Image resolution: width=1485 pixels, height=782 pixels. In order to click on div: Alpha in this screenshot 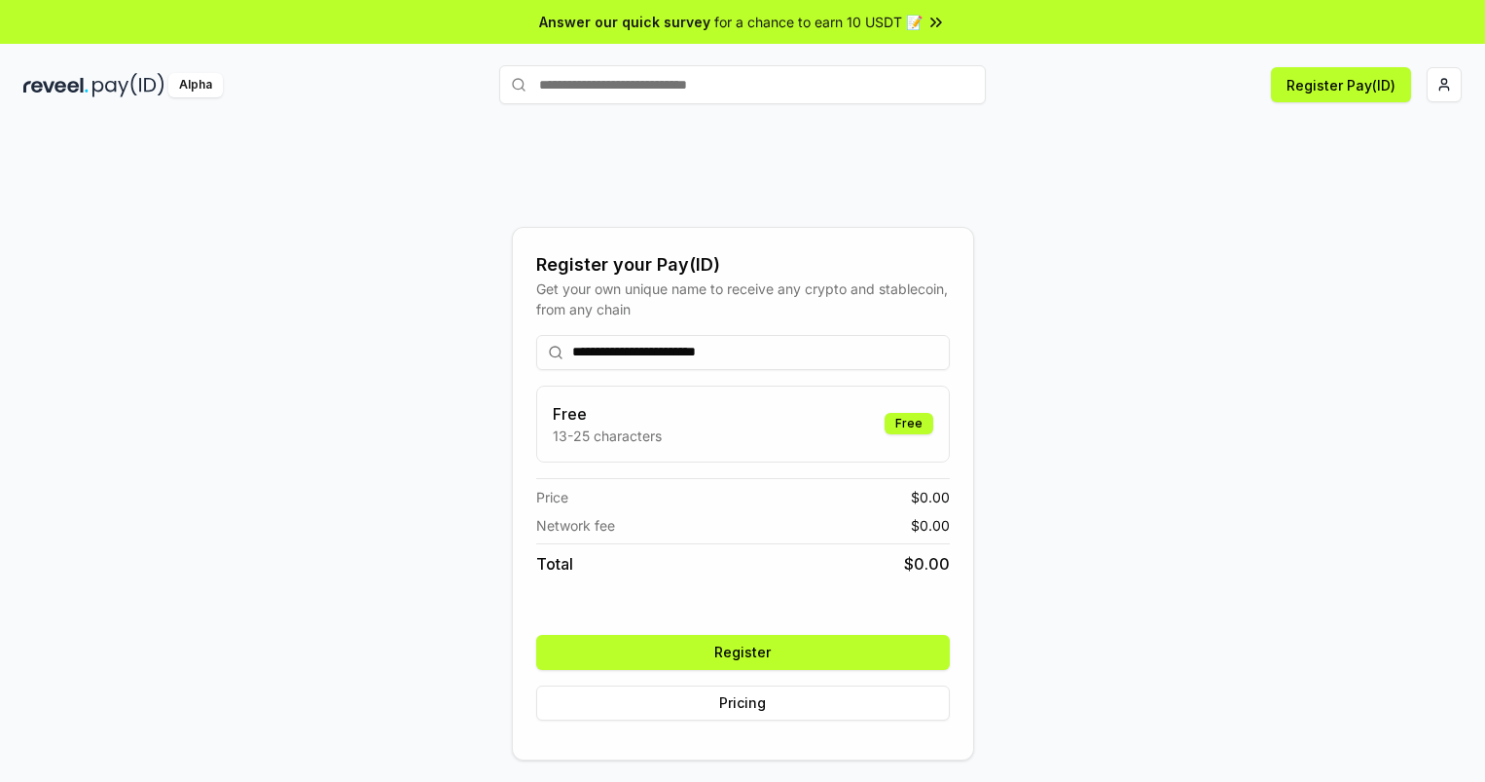, I will do `click(196, 85)`.